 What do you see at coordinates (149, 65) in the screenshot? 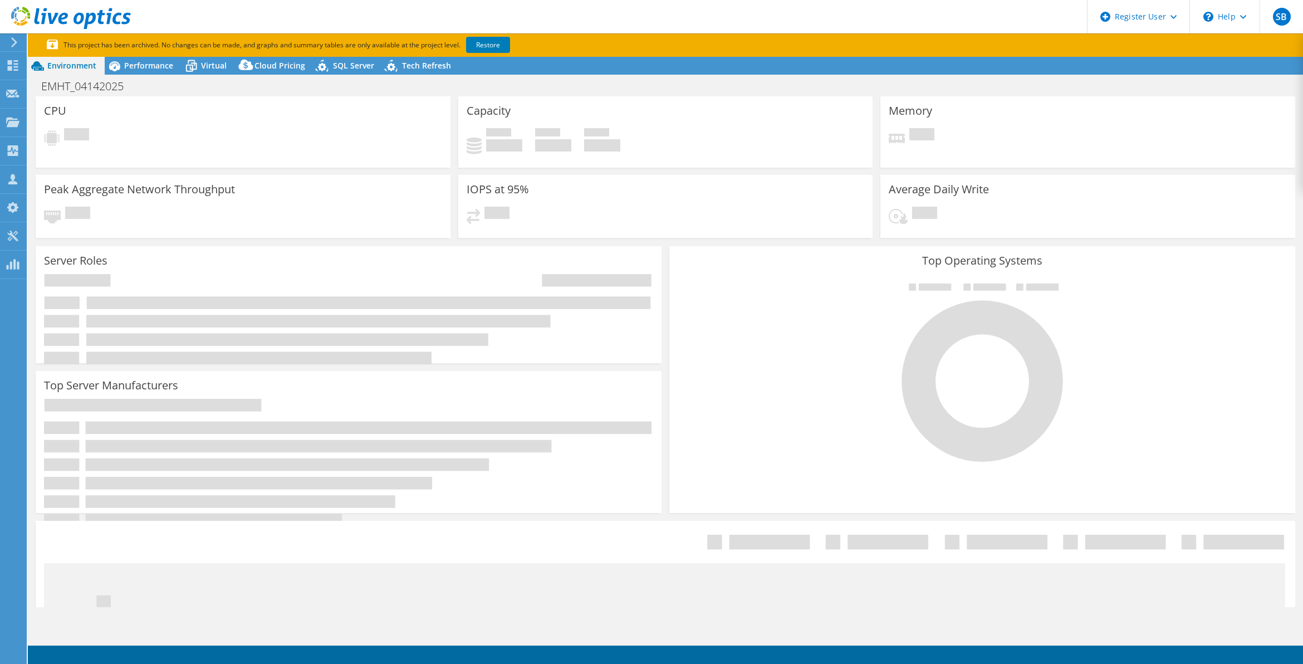
I see `span: Performance` at bounding box center [149, 65].